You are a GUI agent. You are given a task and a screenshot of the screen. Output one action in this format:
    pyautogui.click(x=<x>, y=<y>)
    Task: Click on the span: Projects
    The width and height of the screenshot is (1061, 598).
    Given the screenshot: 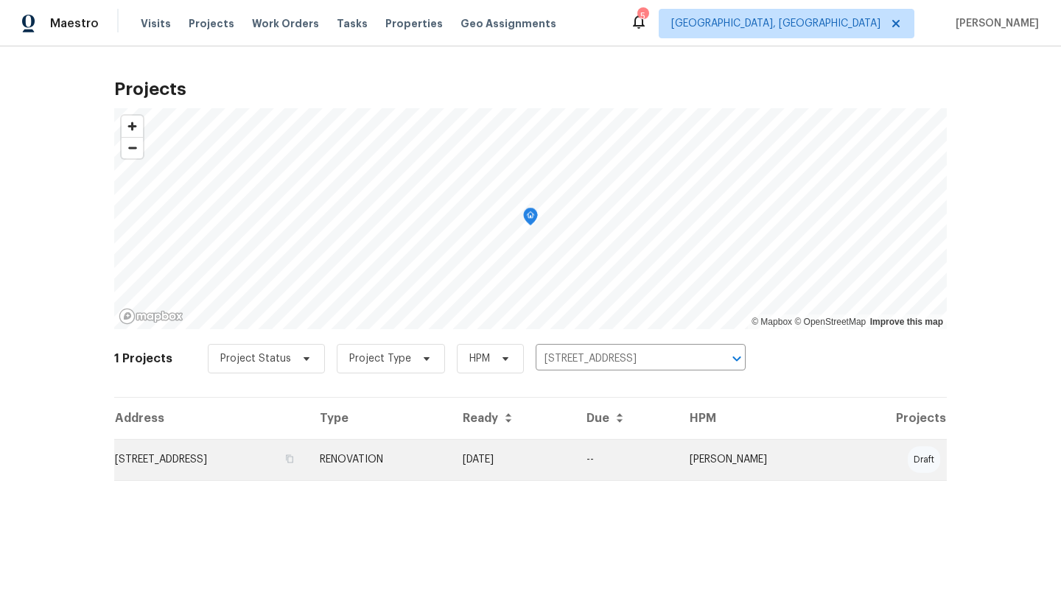 What is the action you would take?
    pyautogui.click(x=211, y=24)
    